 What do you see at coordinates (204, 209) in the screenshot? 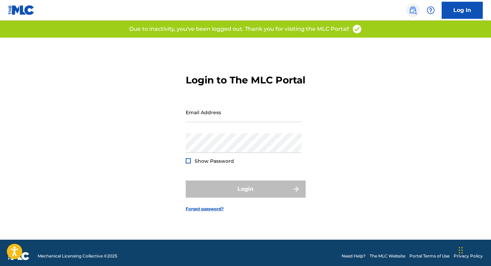
I see `a: Forgot password?` at bounding box center [204, 209].